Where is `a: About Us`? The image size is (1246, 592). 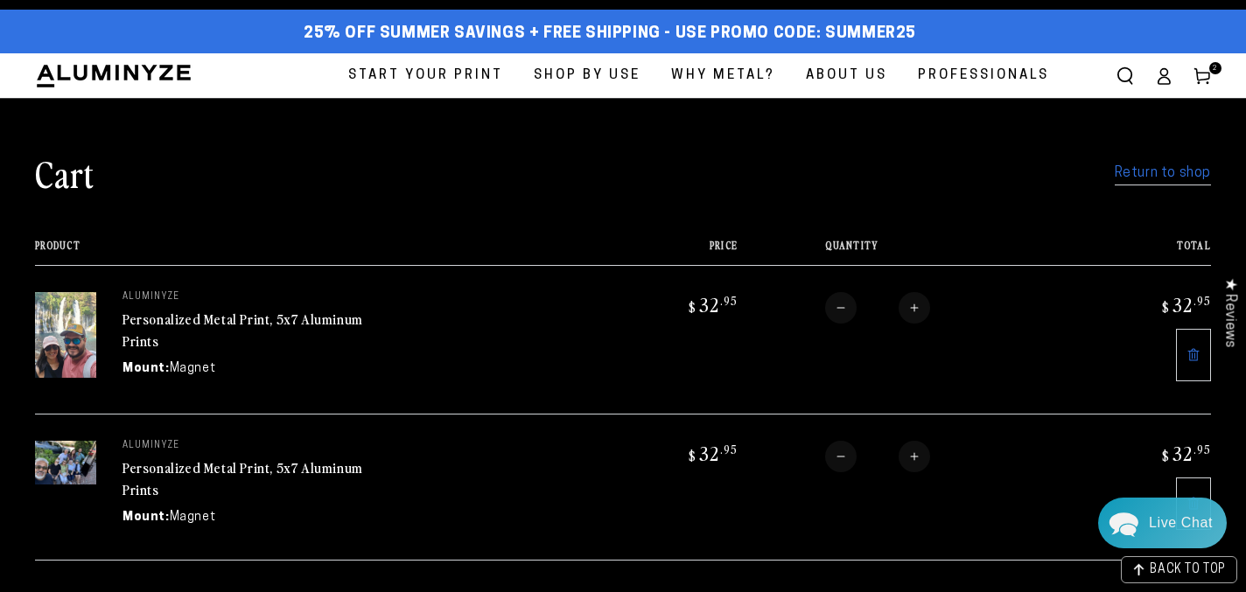 a: About Us is located at coordinates (846, 75).